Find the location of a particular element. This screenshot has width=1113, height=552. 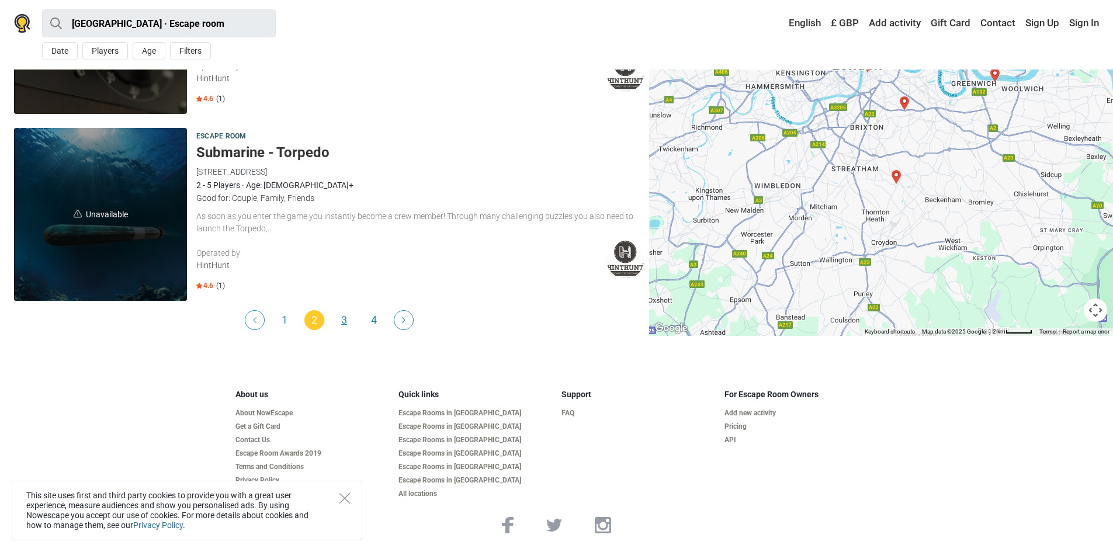

a: unavailableUnavailable Submarine - Torpedo is located at coordinates (100, 214).